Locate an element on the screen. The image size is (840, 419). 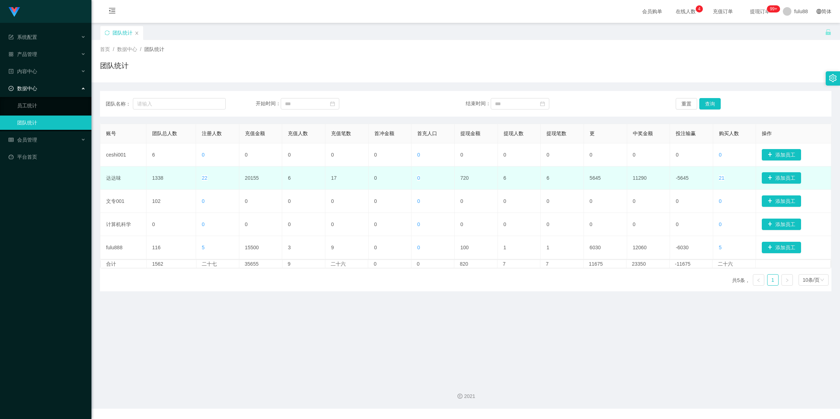
font: 22 is located at coordinates (205, 178).